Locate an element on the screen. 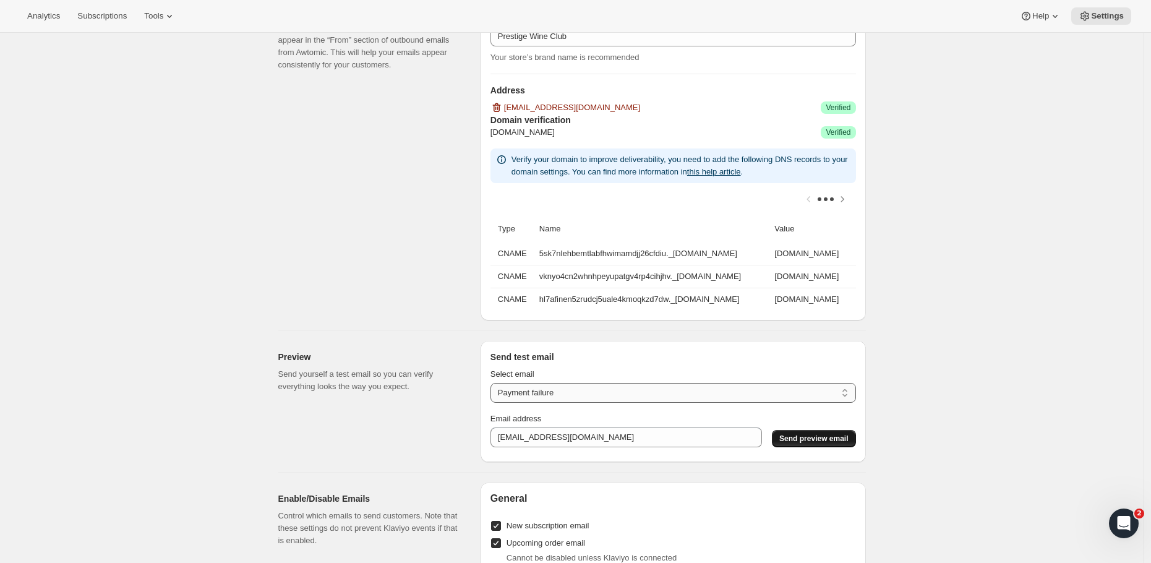  span: New subscription email is located at coordinates (548, 525).